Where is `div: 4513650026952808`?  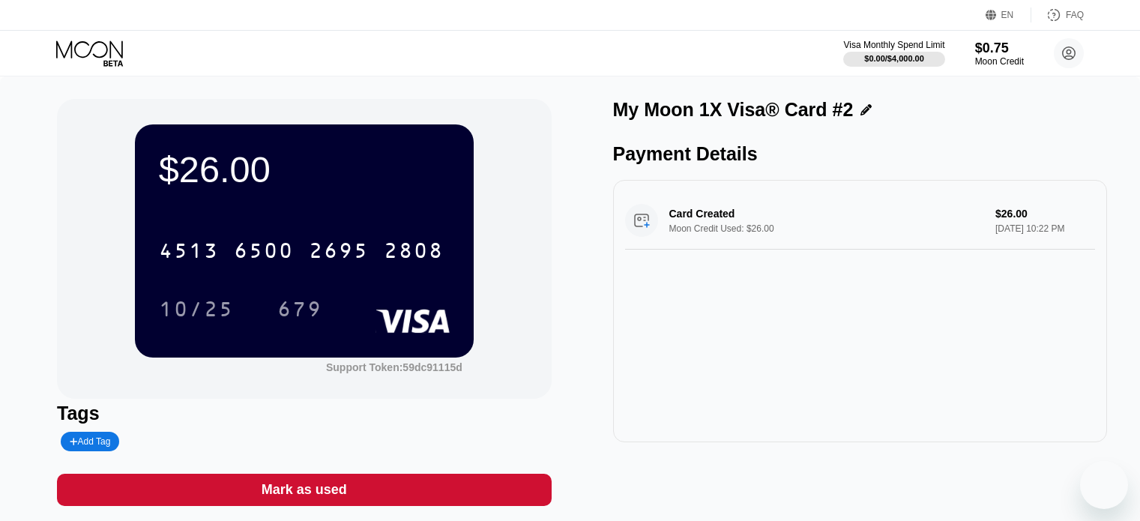
div: 4513650026952808 is located at coordinates (301, 250).